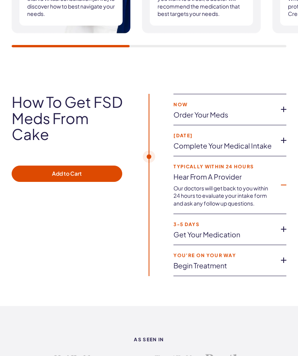 The width and height of the screenshot is (298, 356). I want to click on strong: You’re on your way, so click(223, 255).